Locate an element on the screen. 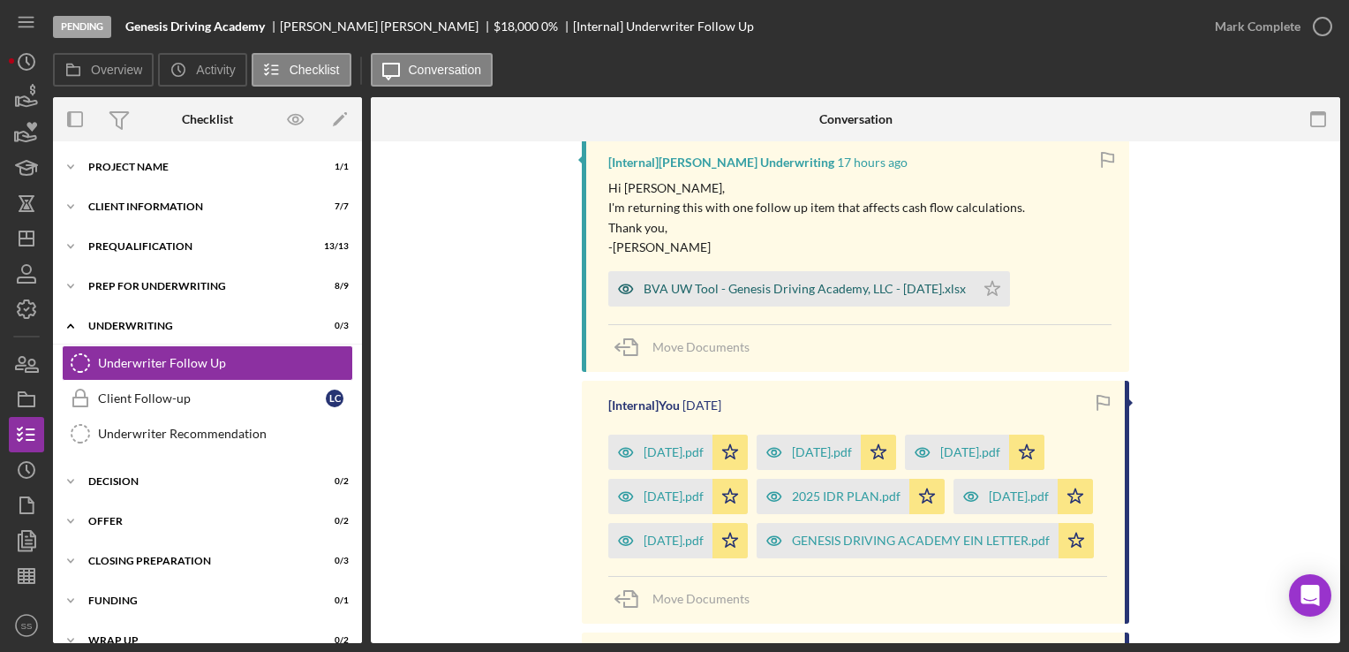  div: Underwriting is located at coordinates (196, 326).